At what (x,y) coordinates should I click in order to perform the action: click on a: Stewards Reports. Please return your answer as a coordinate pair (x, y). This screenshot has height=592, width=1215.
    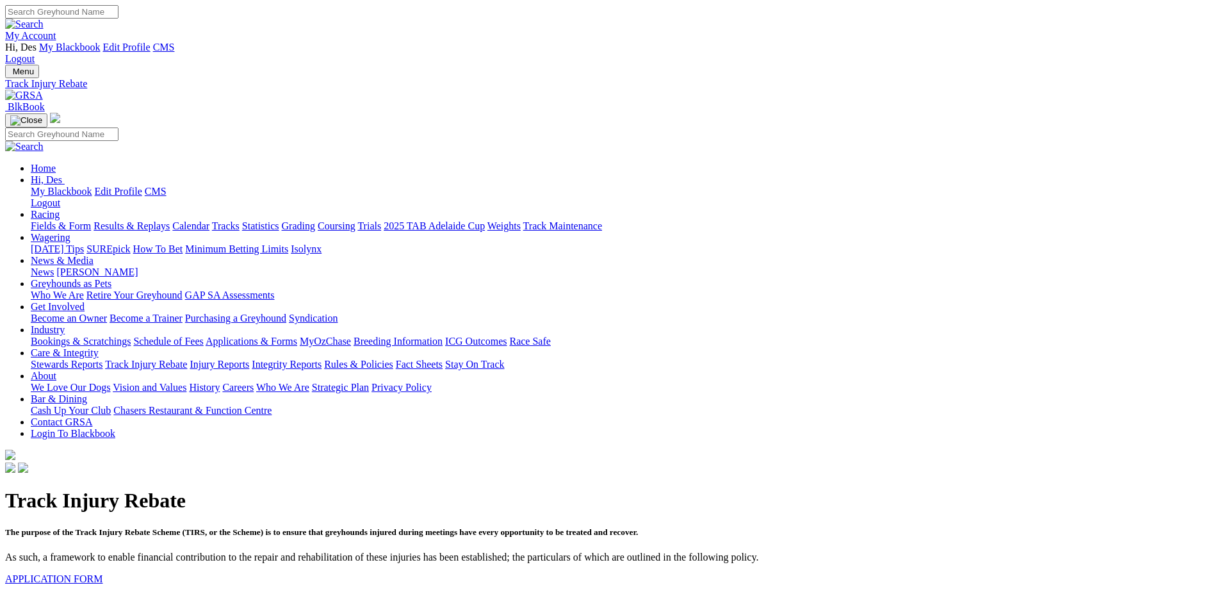
    Looking at the image, I should click on (67, 364).